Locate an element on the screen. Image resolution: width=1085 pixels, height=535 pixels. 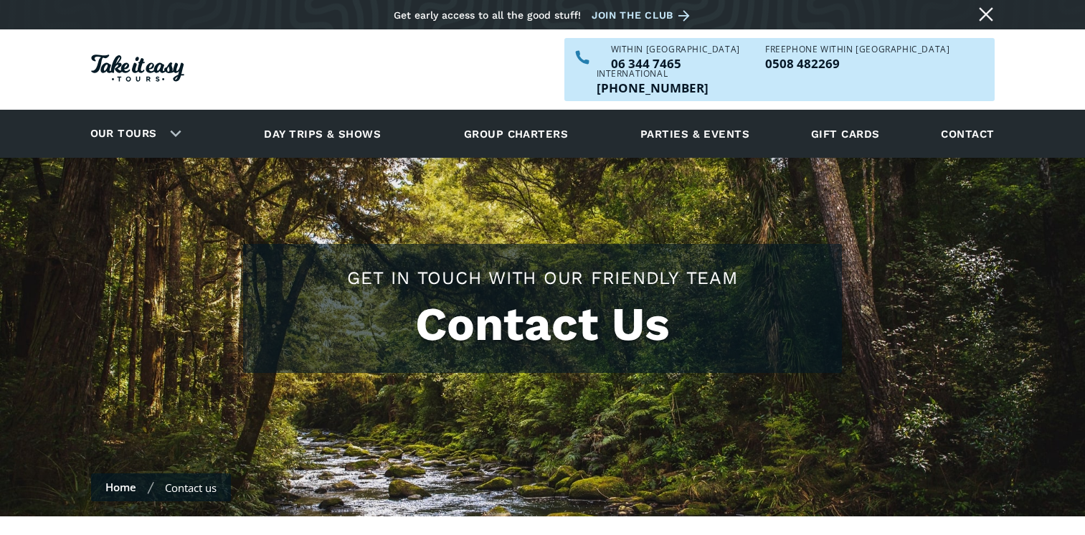
div: Contact us is located at coordinates (191, 487).